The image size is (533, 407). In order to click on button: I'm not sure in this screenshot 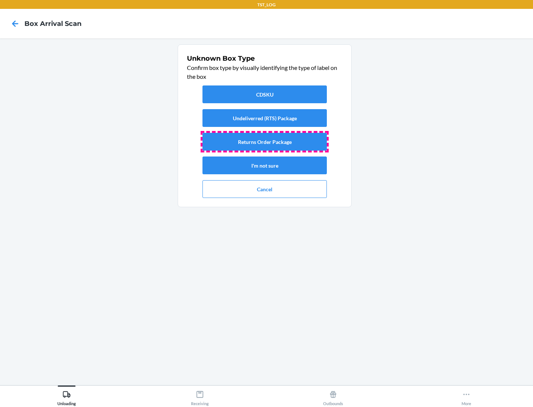, I will do `click(265, 165)`.